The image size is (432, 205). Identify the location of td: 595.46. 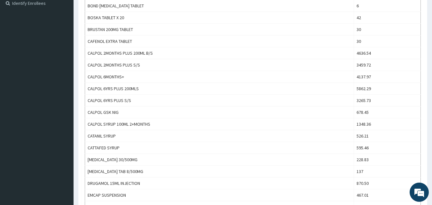
(387, 148).